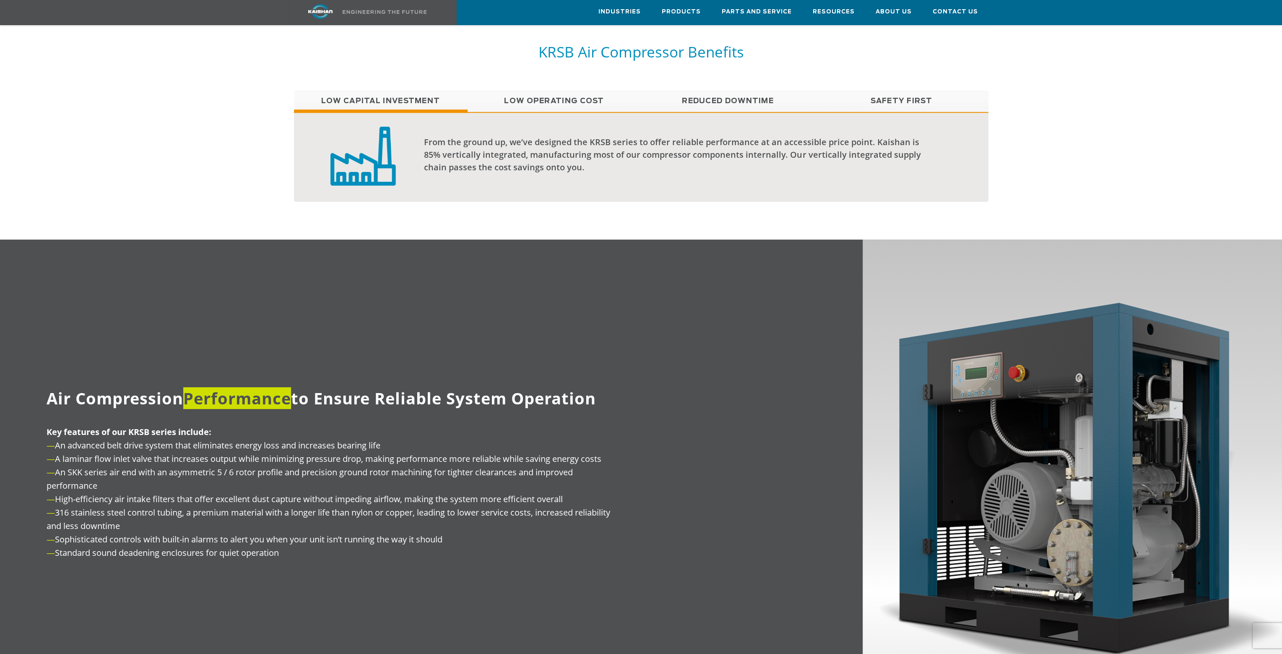 This screenshot has height=654, width=1282. Describe the element at coordinates (385, 12) in the screenshot. I see `img: Engineering the future` at that location.